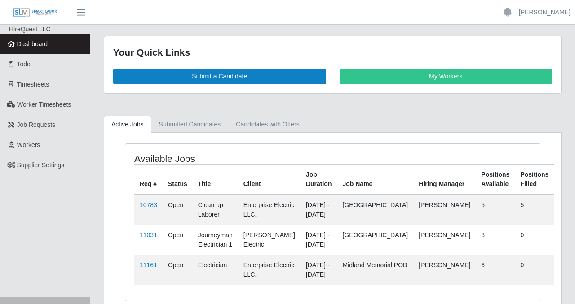 This screenshot has height=304, width=575. What do you see at coordinates (444, 180) in the screenshot?
I see `th: Hiring Manager` at bounding box center [444, 180].